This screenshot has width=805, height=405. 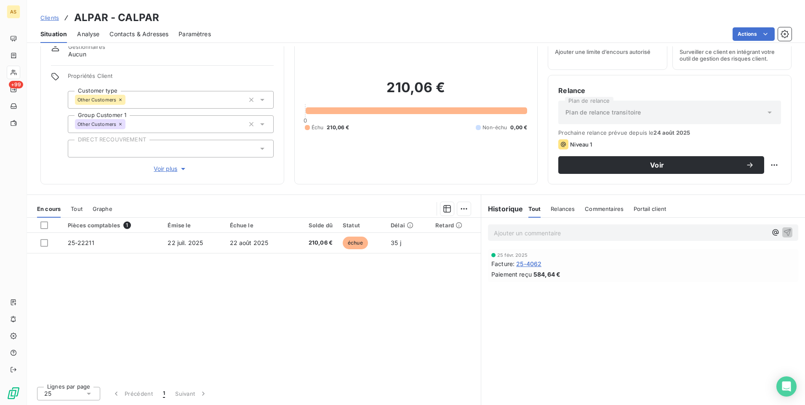 I want to click on span: Relances, so click(x=563, y=209).